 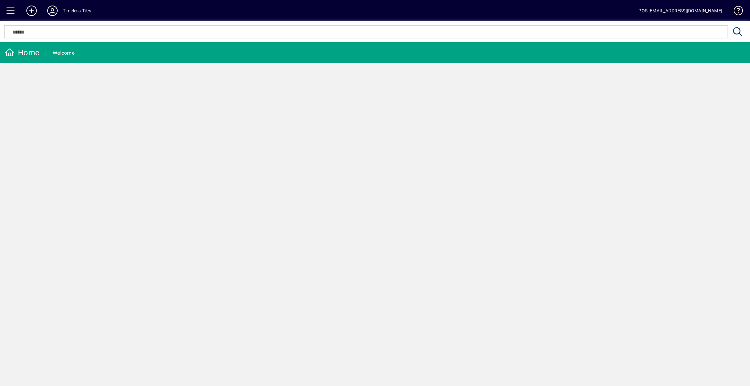 I want to click on button: Profile, so click(x=52, y=11).